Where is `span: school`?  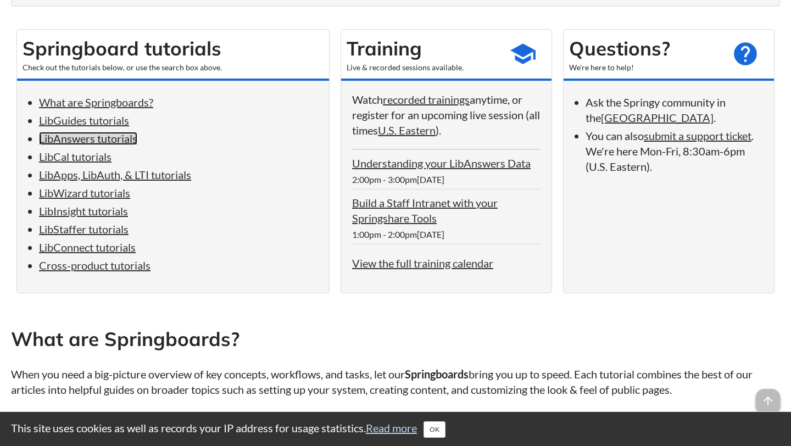 span: school is located at coordinates (523, 54).